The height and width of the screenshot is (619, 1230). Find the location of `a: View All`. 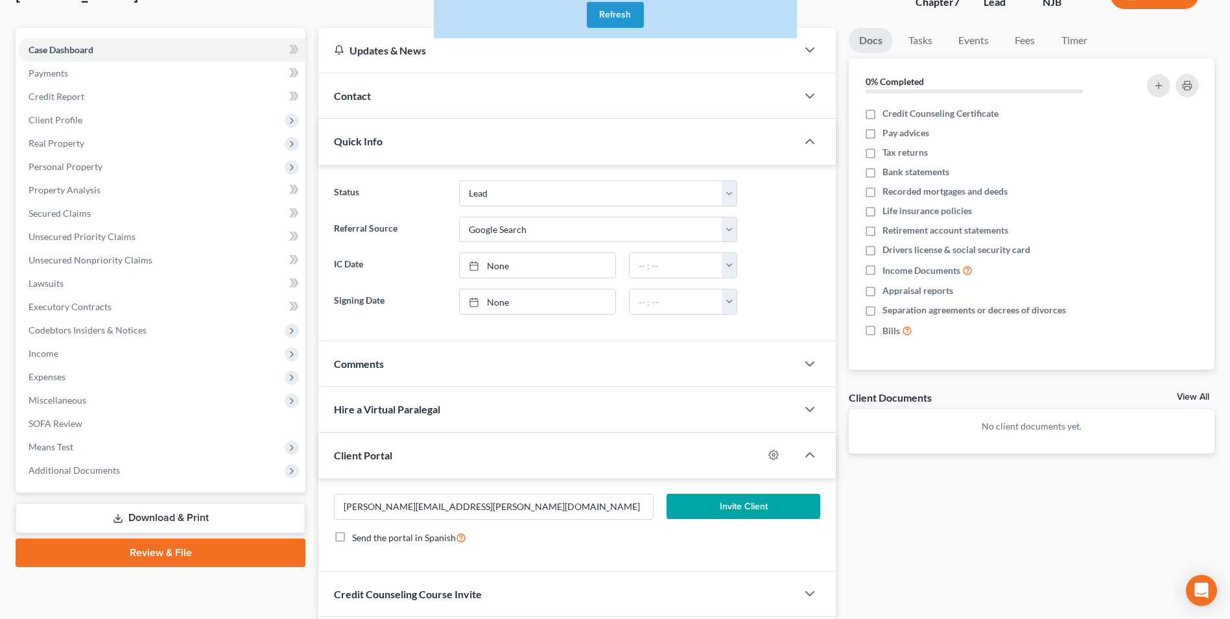

a: View All is located at coordinates (1193, 397).